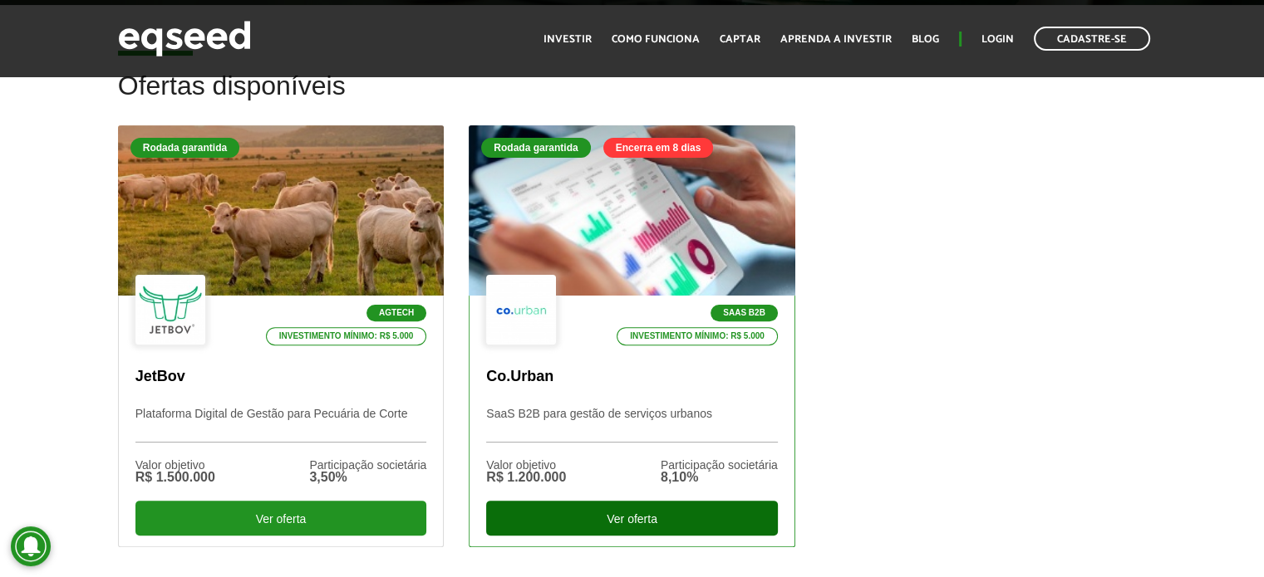  What do you see at coordinates (281, 337) in the screenshot?
I see `a: Rodada garantida Agtech Investimento mínimo: R$ 5.000 JetBov Plataforma Digital de Gestão para Pe...` at bounding box center [281, 337].